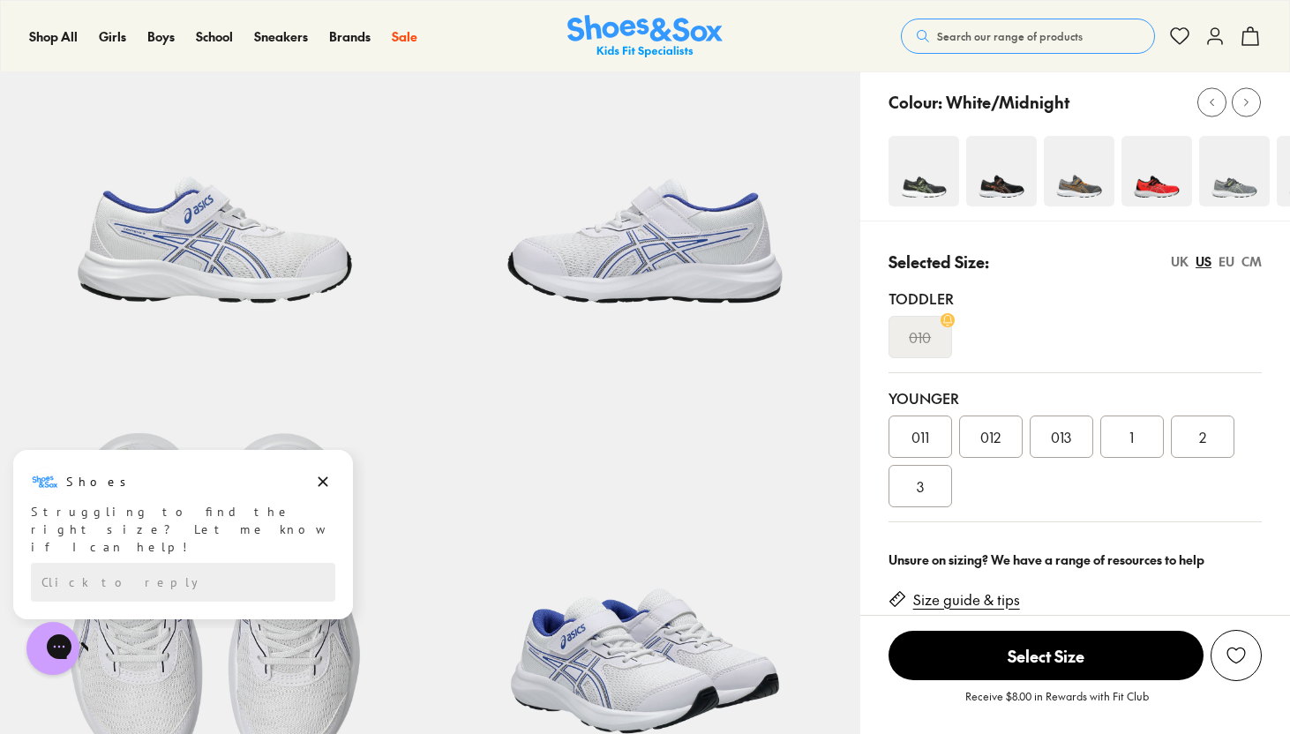  What do you see at coordinates (1075, 560) in the screenshot?
I see `div: Unsure on sizing? We have a range of resources to help` at bounding box center [1075, 560].